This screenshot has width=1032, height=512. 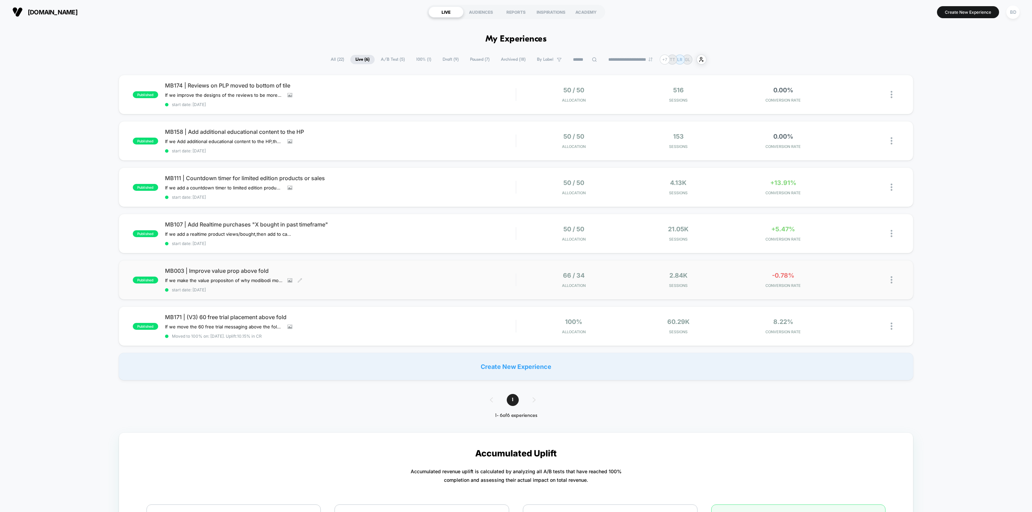 I want to click on span: 8.22%, so click(x=783, y=322).